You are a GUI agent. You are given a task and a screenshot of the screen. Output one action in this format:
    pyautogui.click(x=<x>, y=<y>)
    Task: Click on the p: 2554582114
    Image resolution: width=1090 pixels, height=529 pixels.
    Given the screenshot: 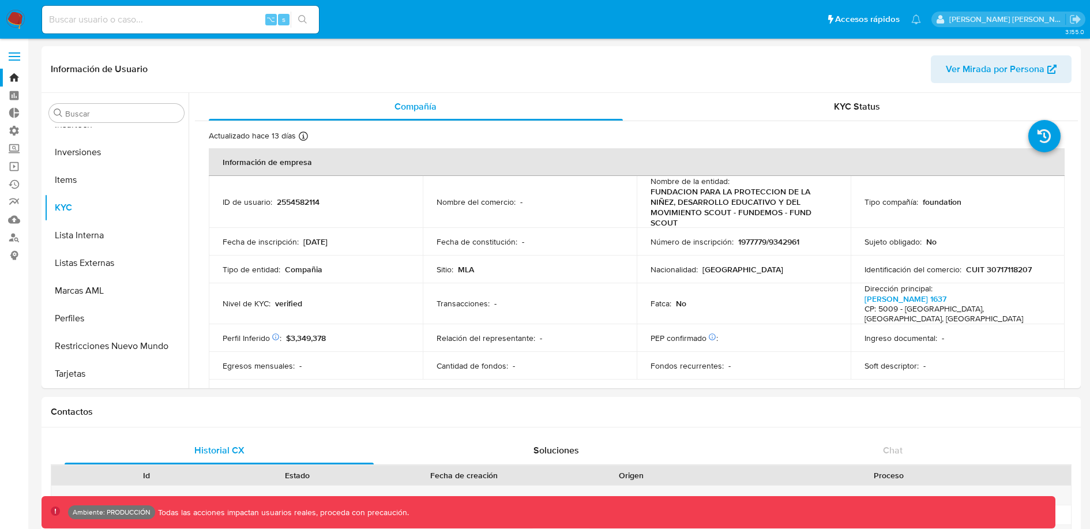 What is the action you would take?
    pyautogui.click(x=298, y=202)
    